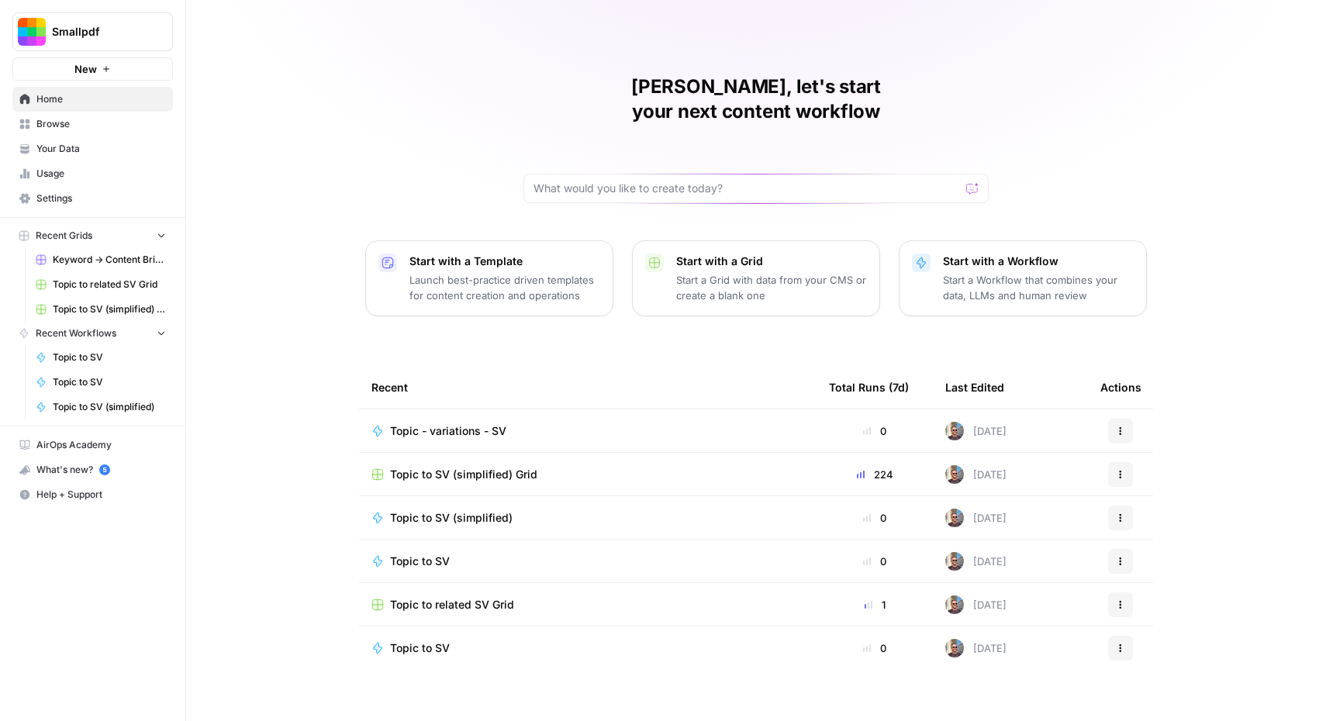  What do you see at coordinates (588, 387) in the screenshot?
I see `div: Recent` at bounding box center [588, 387].